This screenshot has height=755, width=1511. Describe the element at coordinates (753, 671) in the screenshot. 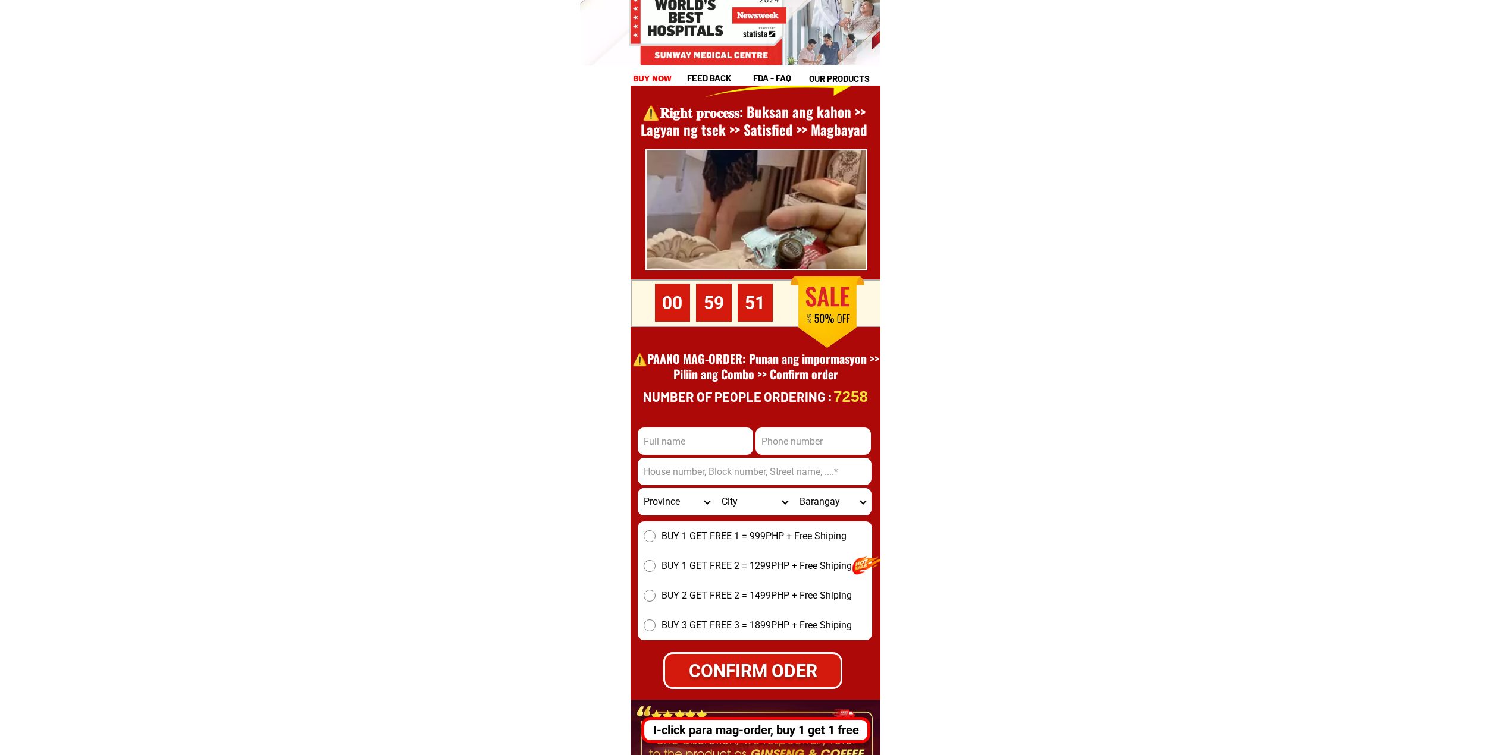

I see `div: CONFIRM ODER` at that location.